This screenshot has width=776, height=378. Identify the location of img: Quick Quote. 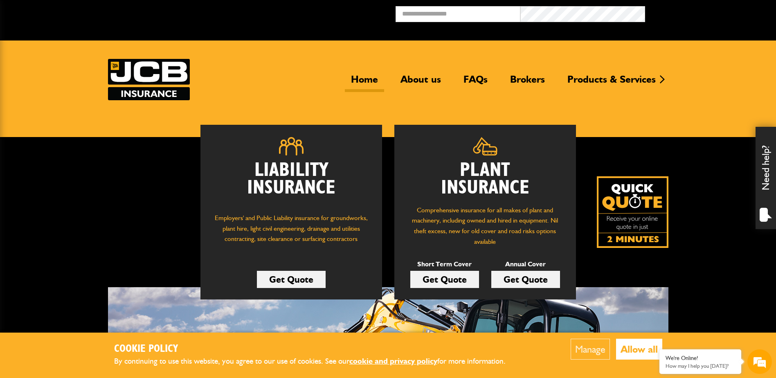
(633, 212).